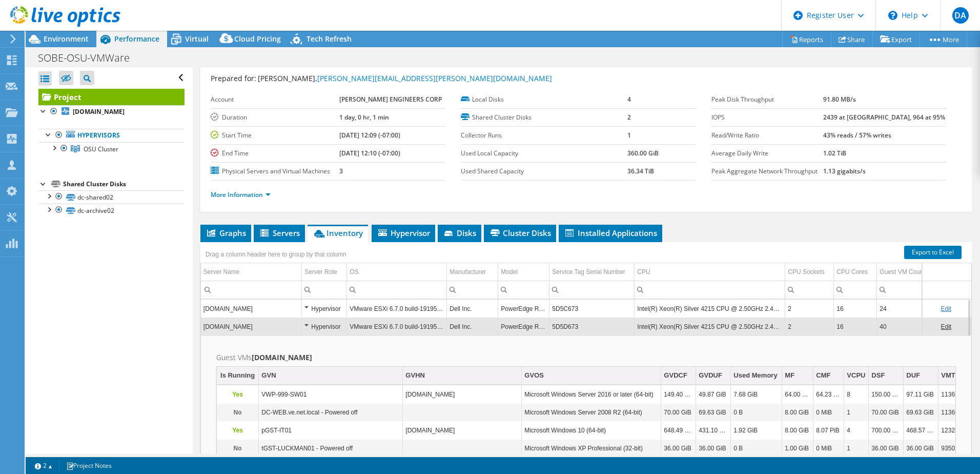  Describe the element at coordinates (806, 272) in the screenshot. I see `div: CPU Sockets` at that location.